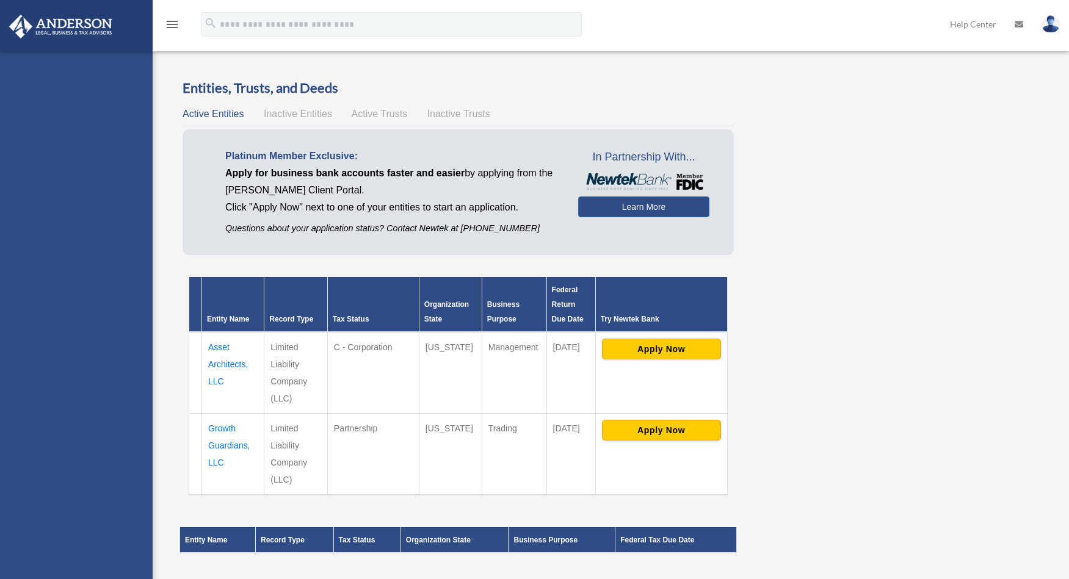 This screenshot has width=1069, height=579. Describe the element at coordinates (514, 454) in the screenshot. I see `td: Trading` at that location.